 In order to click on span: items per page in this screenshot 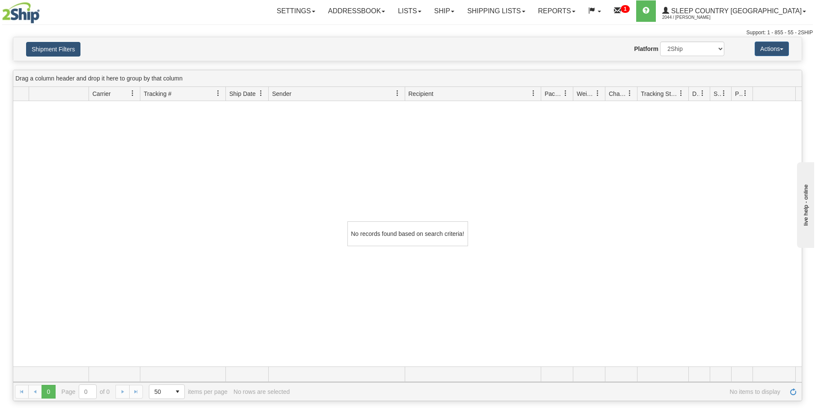, I will do `click(188, 391)`.